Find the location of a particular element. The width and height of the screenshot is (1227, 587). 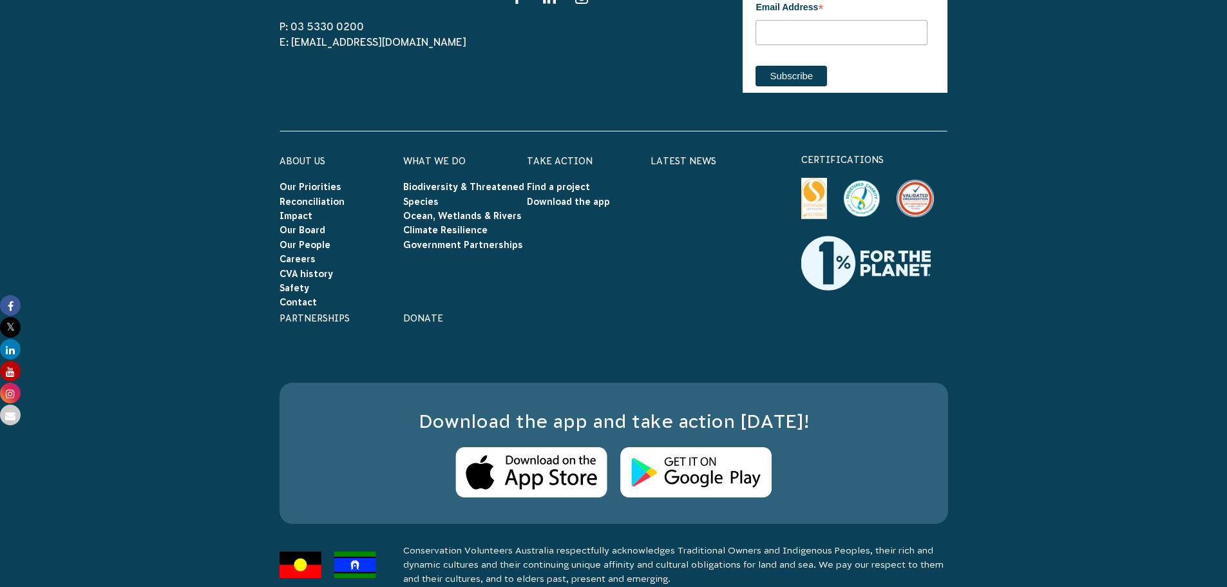

a: P: 03 5330 0200 is located at coordinates (321, 26).